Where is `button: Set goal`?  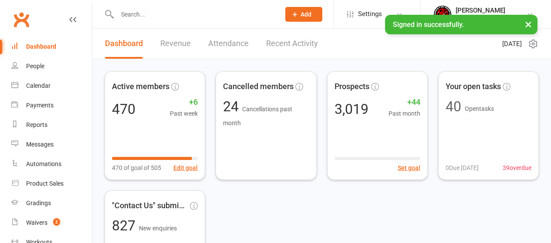 button: Set goal is located at coordinates (409, 168).